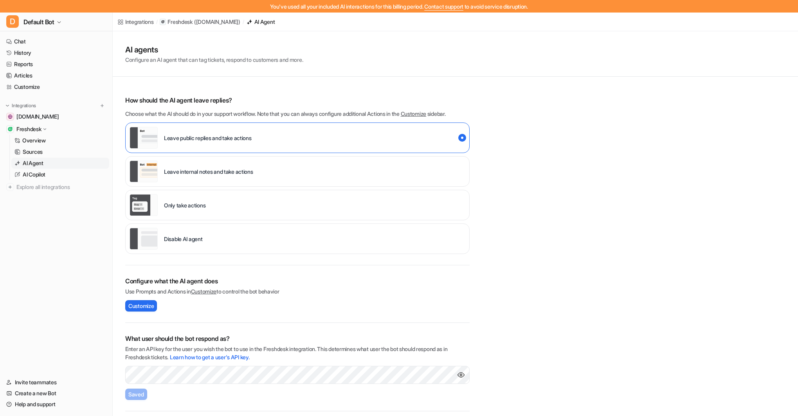 This screenshot has height=416, width=798. What do you see at coordinates (297, 291) in the screenshot?
I see `p: Use Prompts and Actions in to control the bot behavior` at bounding box center [297, 291].